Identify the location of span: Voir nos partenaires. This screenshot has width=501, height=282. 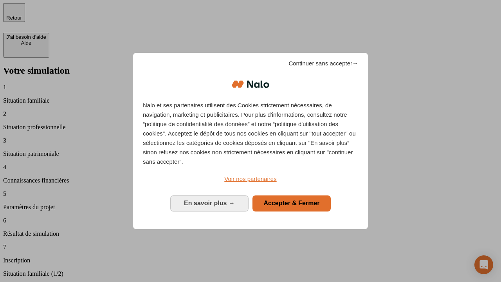
(250, 179).